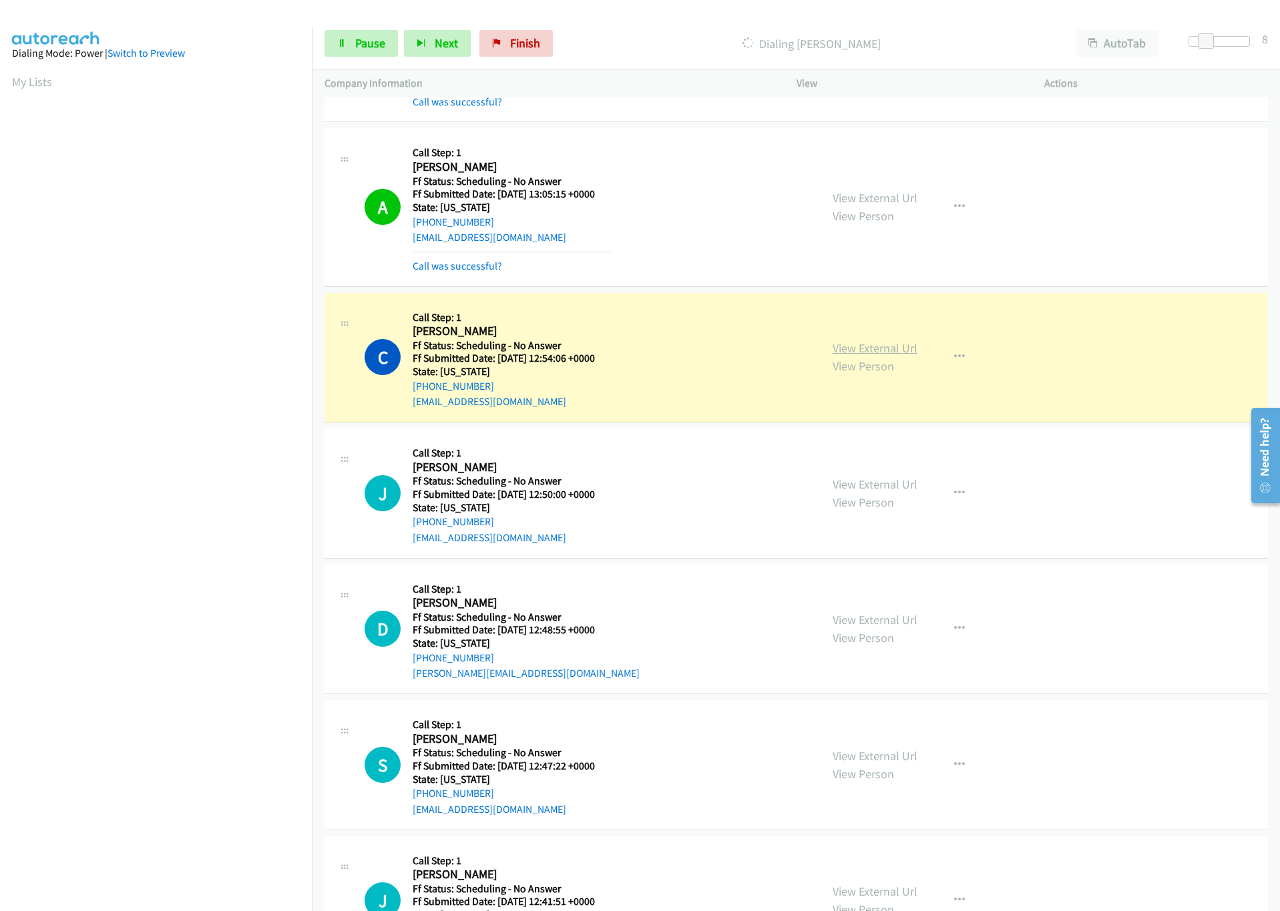 The height and width of the screenshot is (911, 1280). I want to click on button: Next, so click(437, 43).